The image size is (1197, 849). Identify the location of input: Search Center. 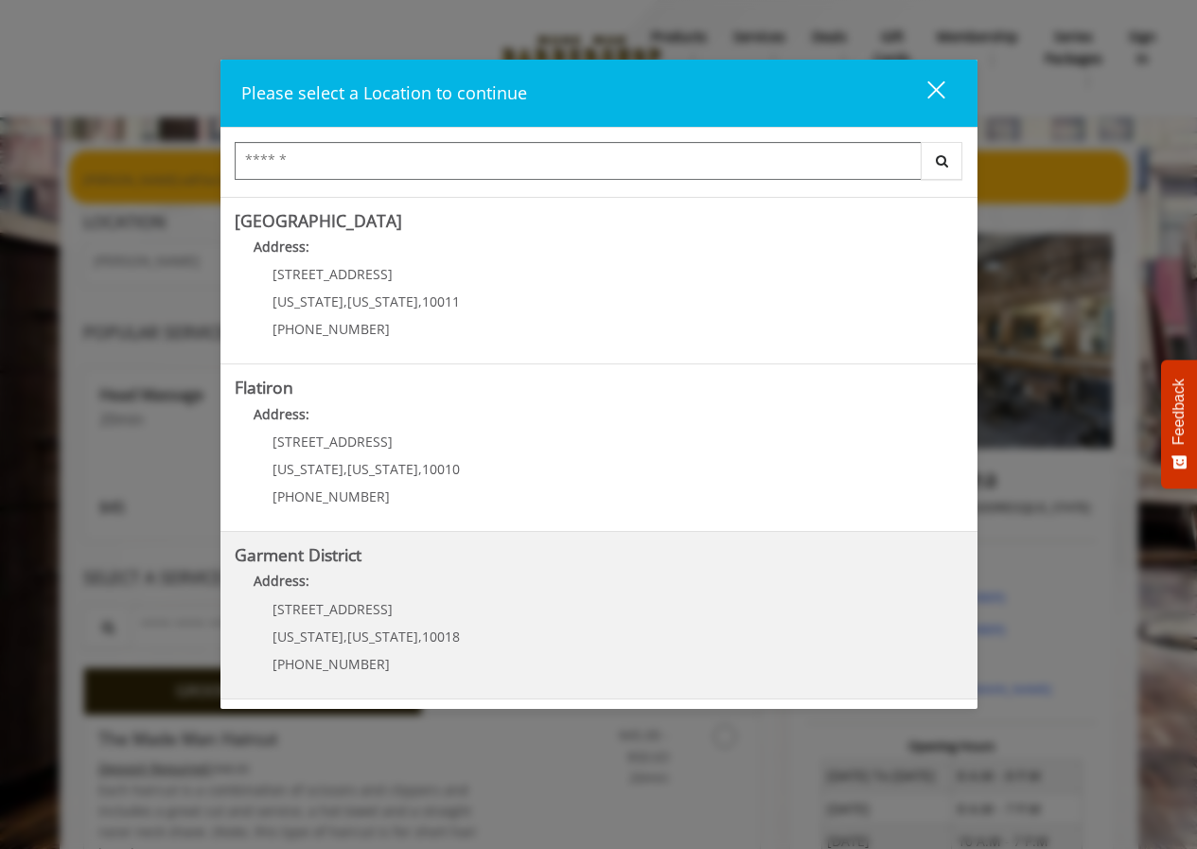
(578, 161).